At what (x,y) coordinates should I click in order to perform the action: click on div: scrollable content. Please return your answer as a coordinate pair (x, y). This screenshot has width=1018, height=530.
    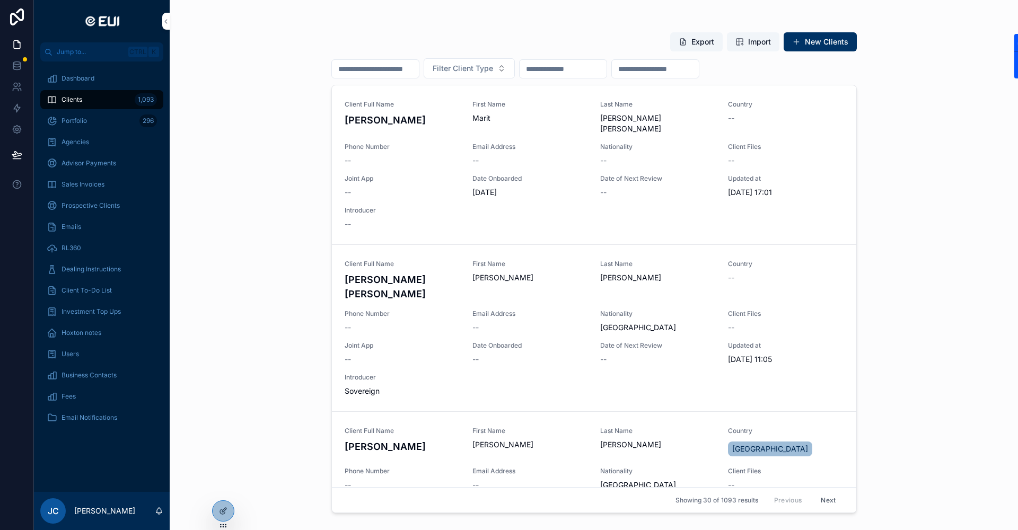
    Looking at the image, I should click on (102, 251).